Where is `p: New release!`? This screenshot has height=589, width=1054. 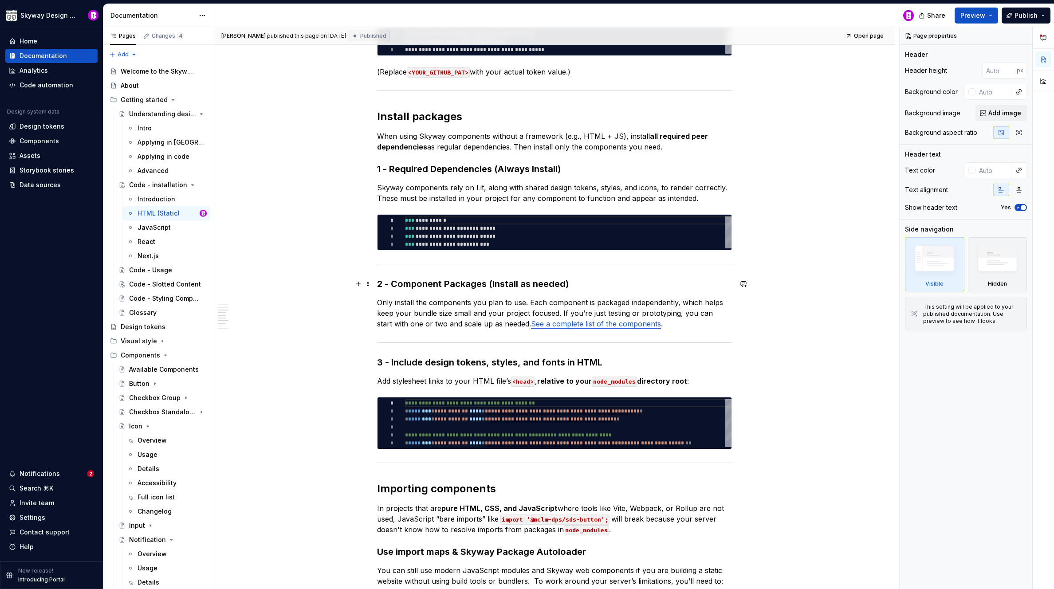 p: New release! is located at coordinates (35, 571).